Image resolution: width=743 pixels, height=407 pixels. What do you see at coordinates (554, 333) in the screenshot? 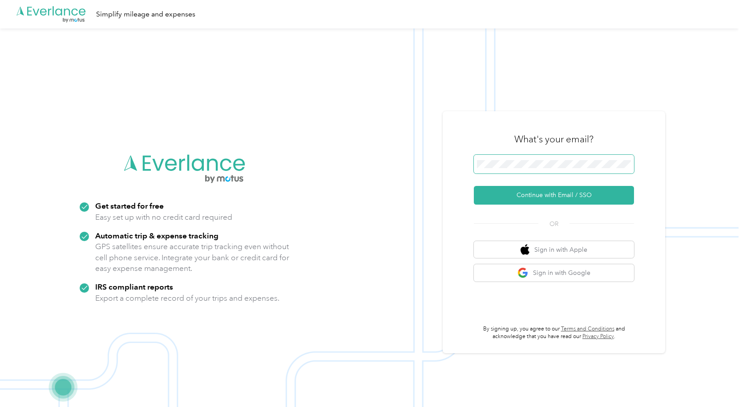
I see `p: By signing up, you agree to our and acknowledge that you have read our .` at bounding box center [554, 333].